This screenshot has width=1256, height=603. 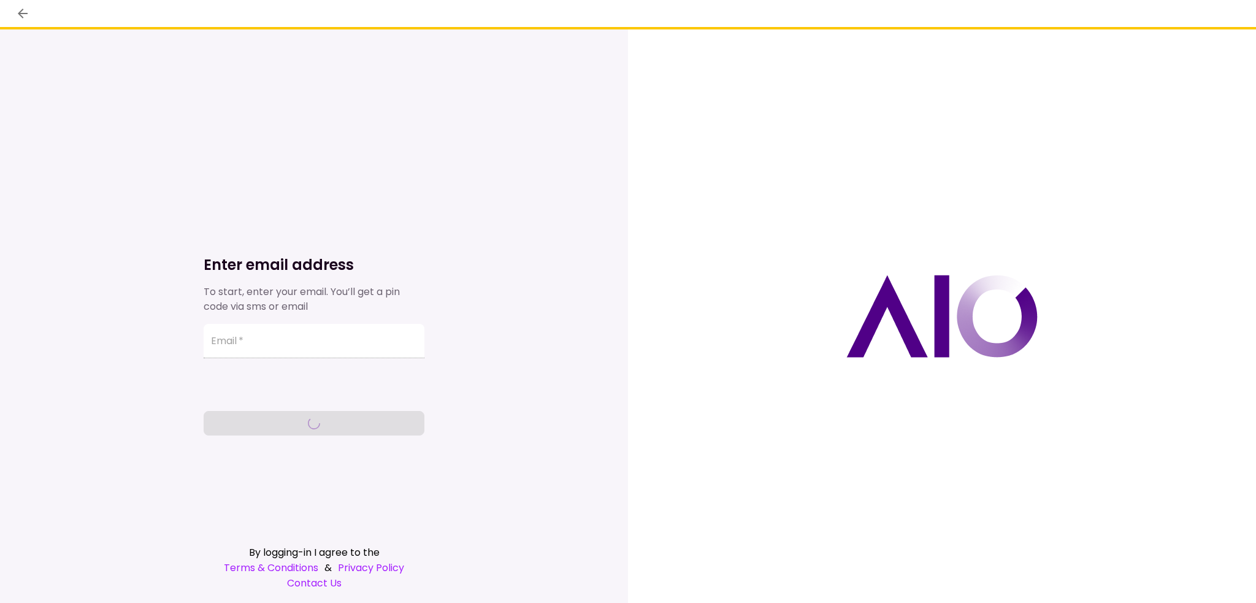 I want to click on div: By logging-in I agree to the, so click(x=314, y=552).